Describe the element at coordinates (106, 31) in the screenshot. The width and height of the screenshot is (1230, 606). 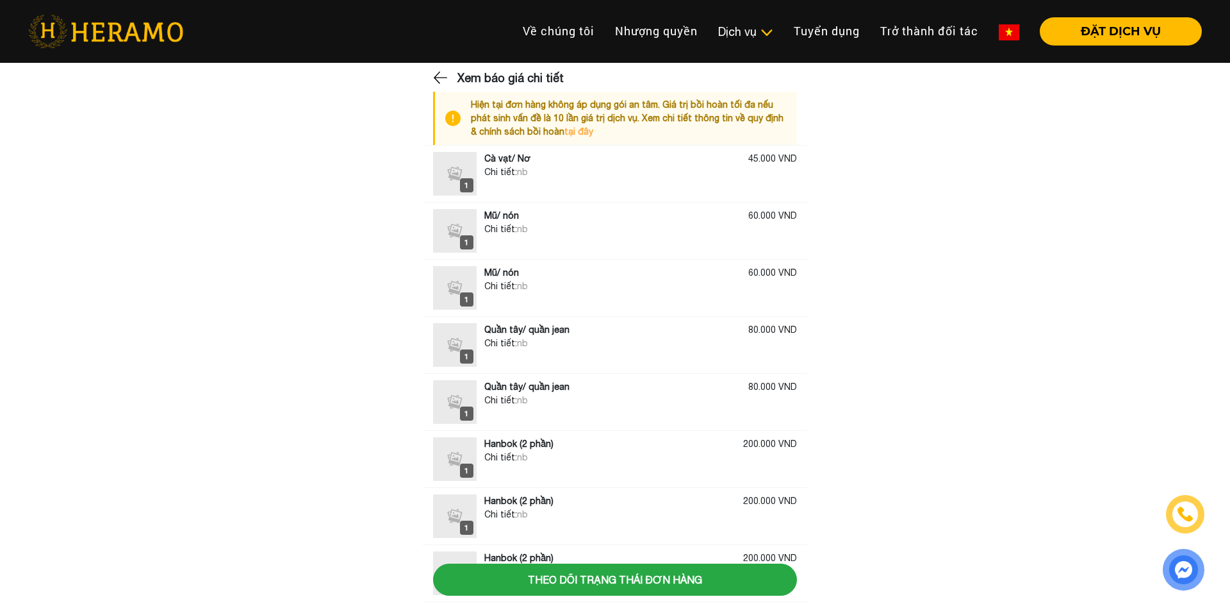
I see `img: heramo-logo.png` at that location.